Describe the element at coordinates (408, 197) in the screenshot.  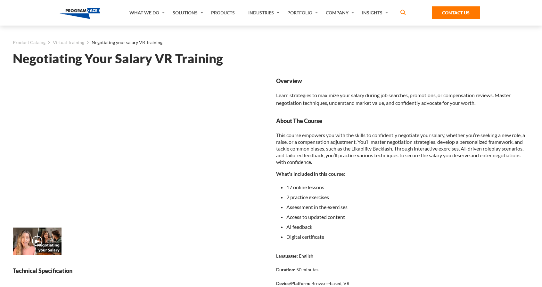
I see `li: 2 practice exercises` at that location.